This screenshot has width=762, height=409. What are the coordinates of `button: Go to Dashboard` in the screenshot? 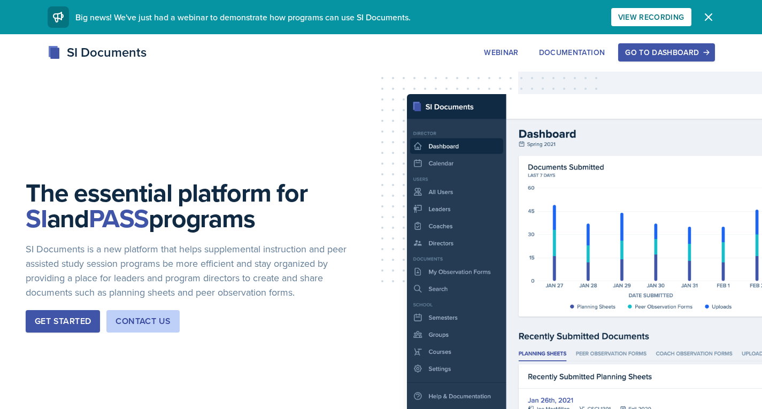 It's located at (667, 52).